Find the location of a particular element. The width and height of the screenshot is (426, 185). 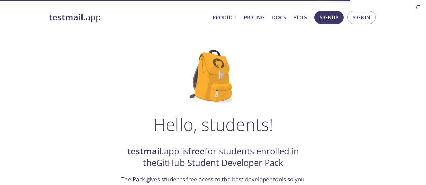

a: testmail.app is located at coordinates (128, 17).